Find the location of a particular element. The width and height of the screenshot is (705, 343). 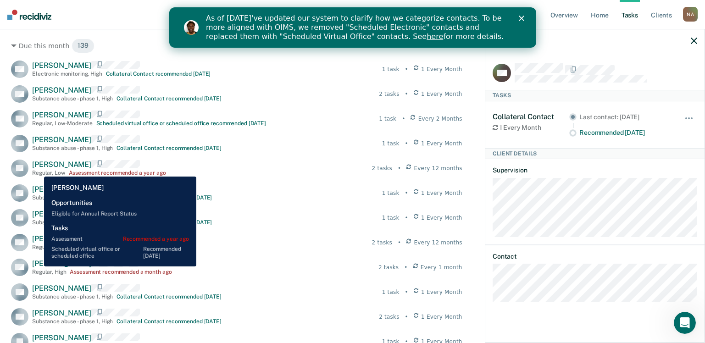

span: Every 1 month is located at coordinates (441, 267).